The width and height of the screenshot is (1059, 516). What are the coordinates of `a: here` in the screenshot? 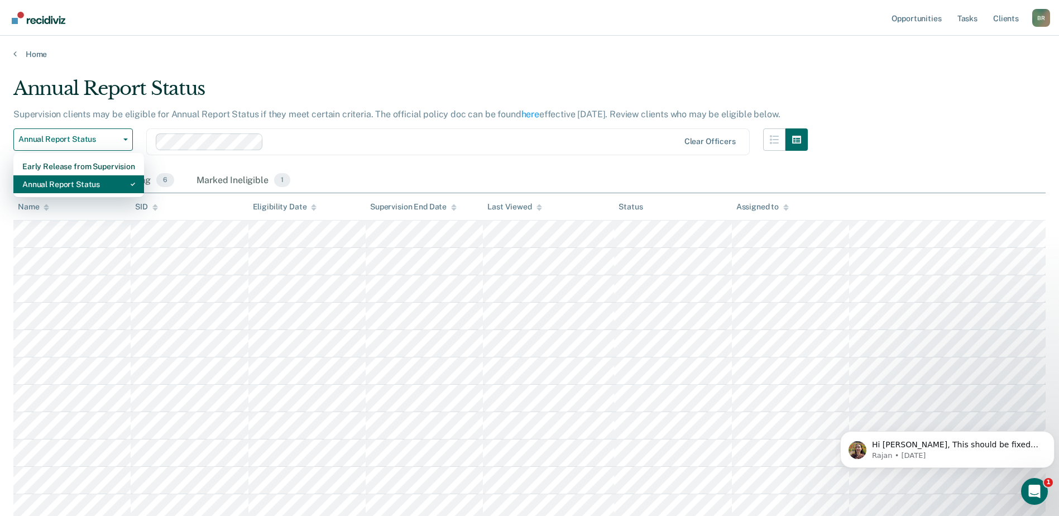 It's located at (530, 114).